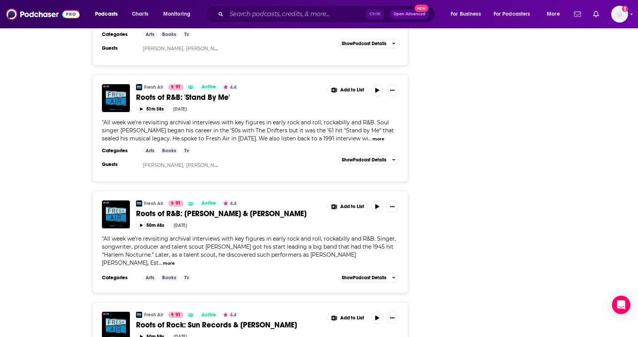 This screenshot has width=638, height=337. I want to click on span: New, so click(421, 8).